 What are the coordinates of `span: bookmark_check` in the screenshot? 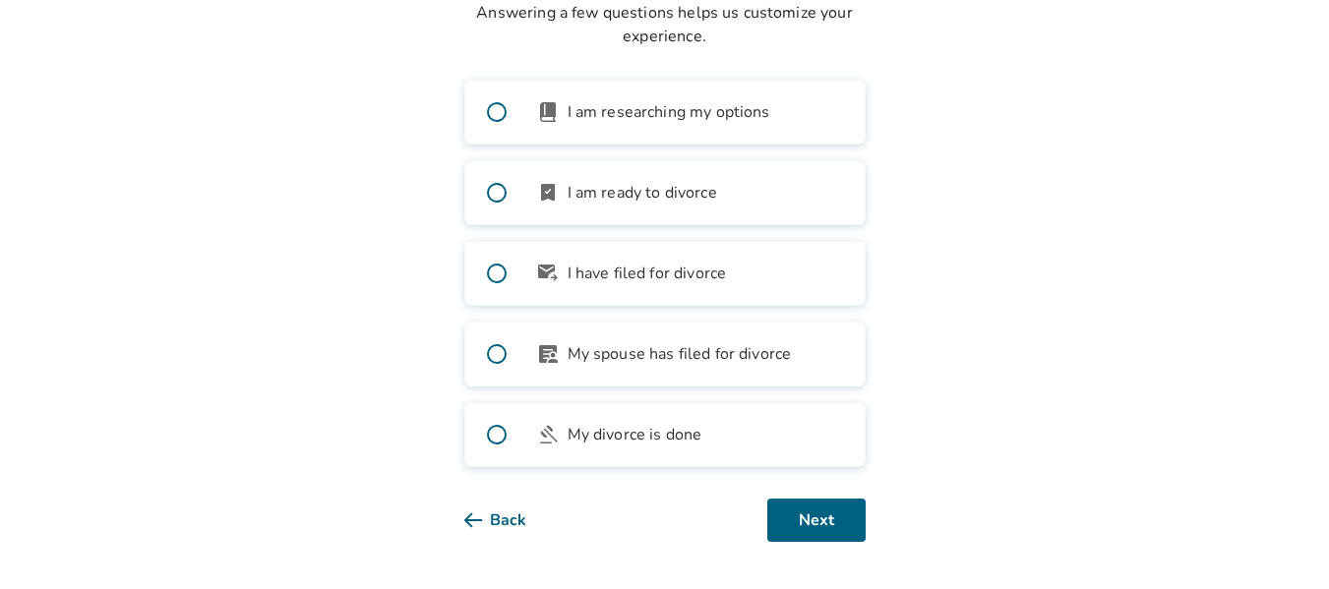 It's located at (548, 193).